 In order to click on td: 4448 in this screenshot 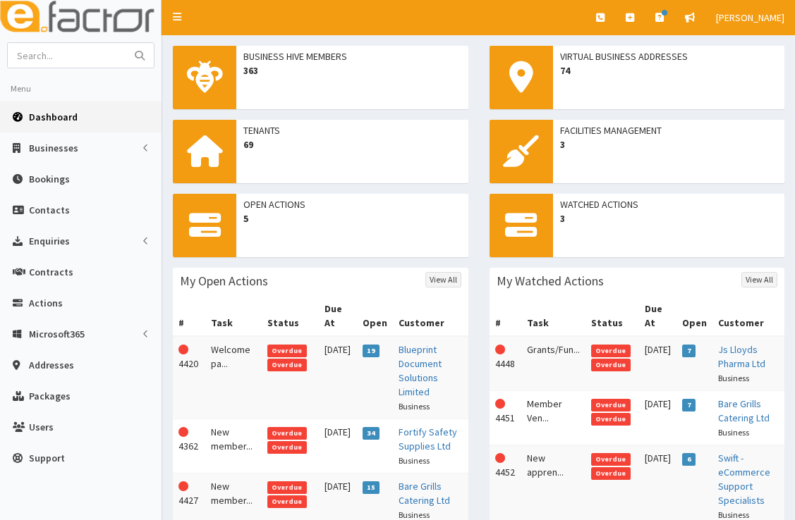, I will do `click(505, 364)`.